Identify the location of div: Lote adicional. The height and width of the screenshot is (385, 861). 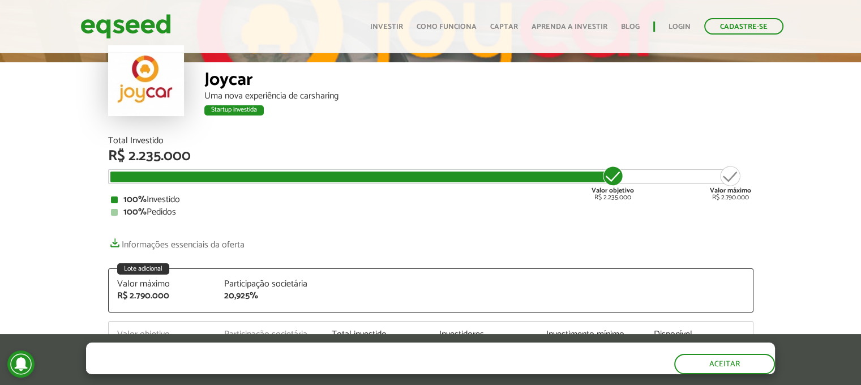
(143, 269).